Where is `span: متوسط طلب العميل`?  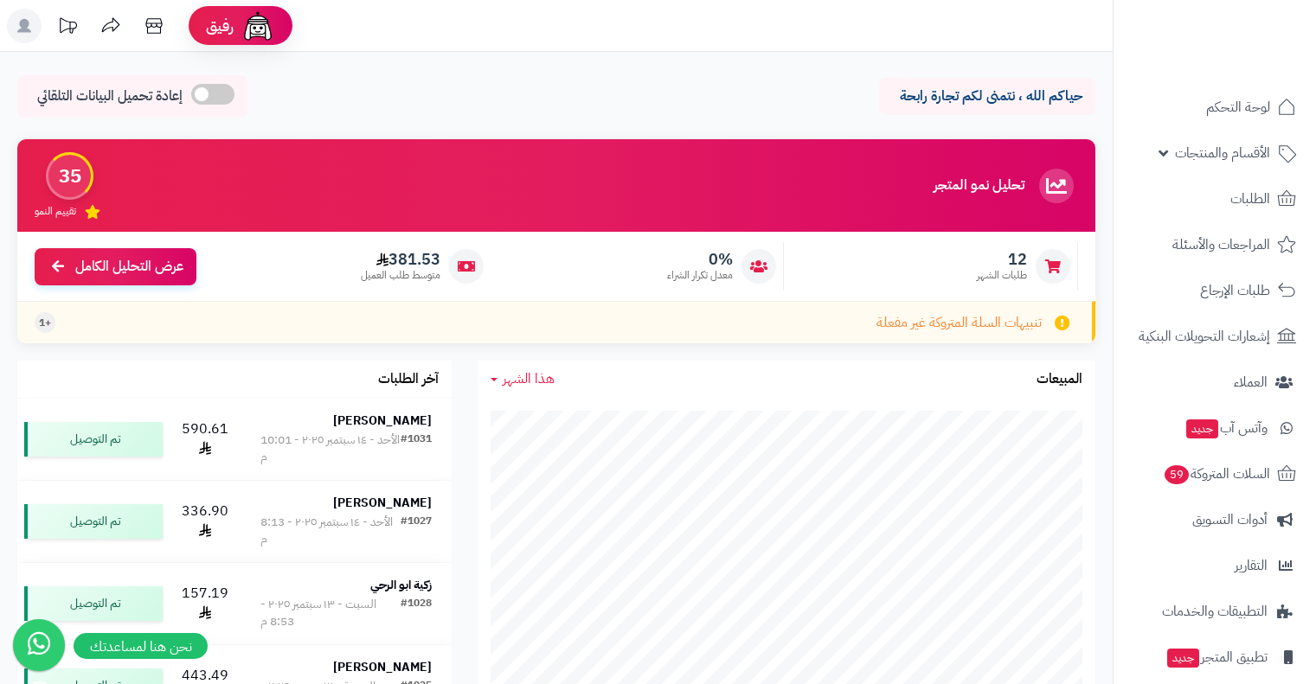 span: متوسط طلب العميل is located at coordinates (400, 275).